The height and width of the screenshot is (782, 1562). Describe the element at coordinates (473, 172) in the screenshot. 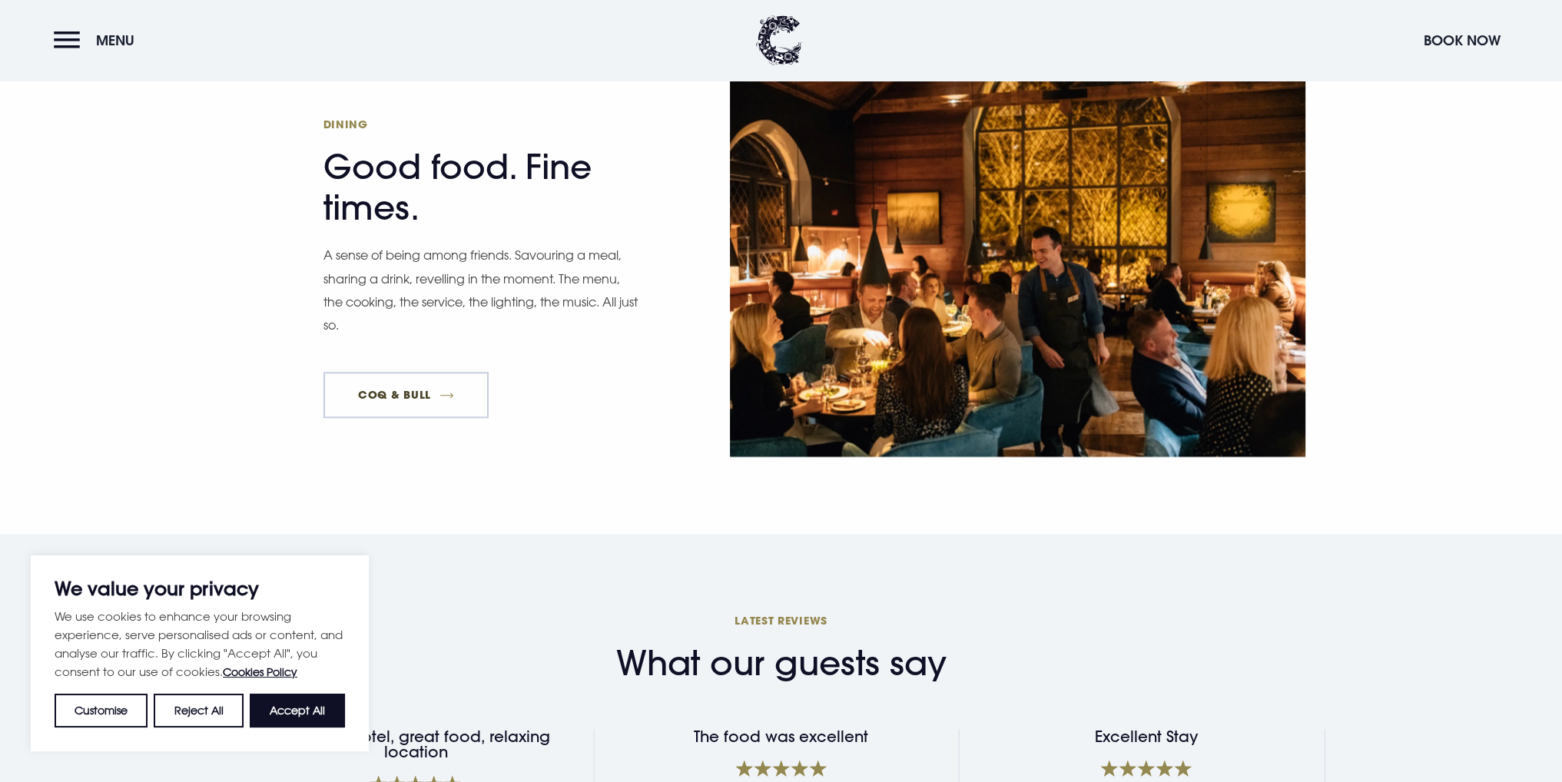

I see `h2: Good food. Fine times.` at that location.